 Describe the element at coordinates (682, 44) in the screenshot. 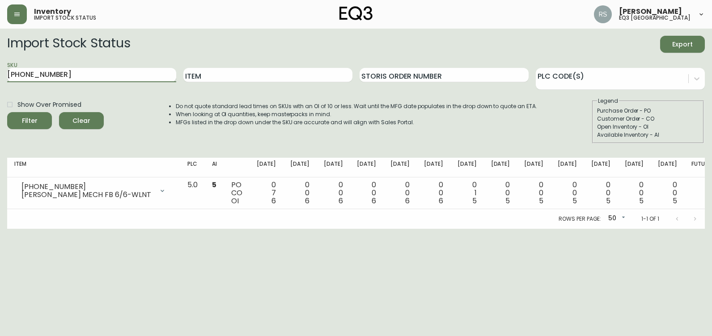

I see `span: Export` at that location.